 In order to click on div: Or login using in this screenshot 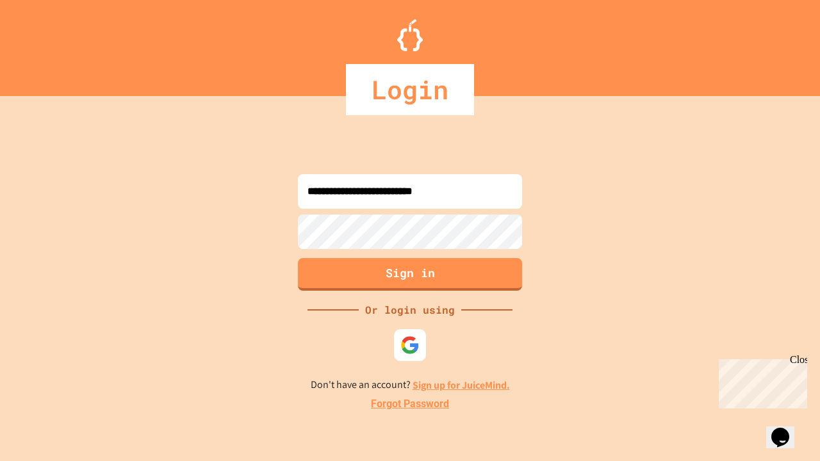, I will do `click(410, 310)`.